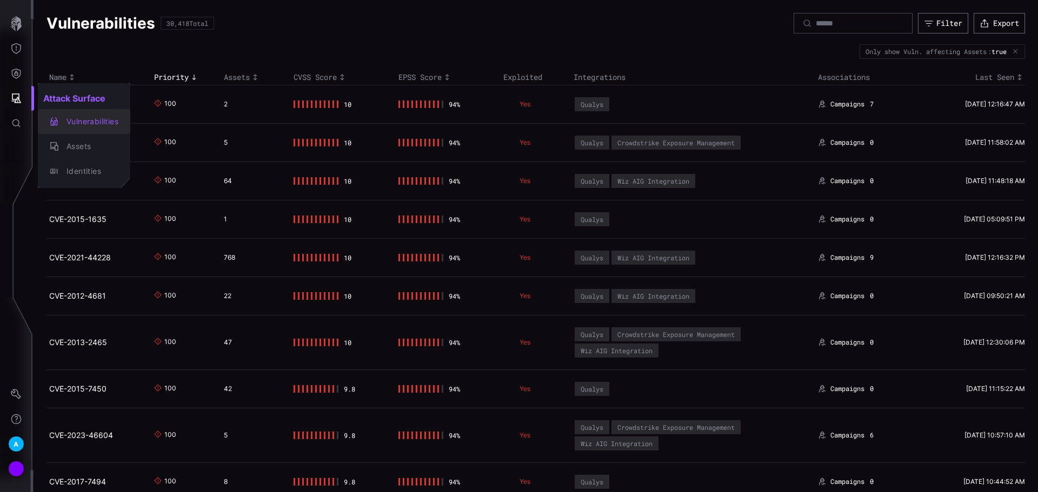  Describe the element at coordinates (84, 122) in the screenshot. I see `button: Vulnerabilities` at that location.